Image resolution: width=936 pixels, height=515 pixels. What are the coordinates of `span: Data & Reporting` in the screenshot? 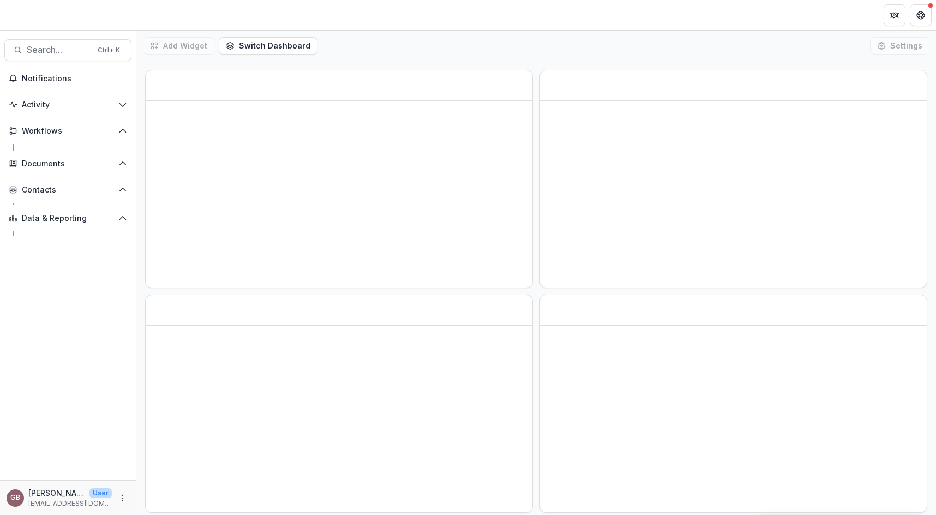 It's located at (68, 218).